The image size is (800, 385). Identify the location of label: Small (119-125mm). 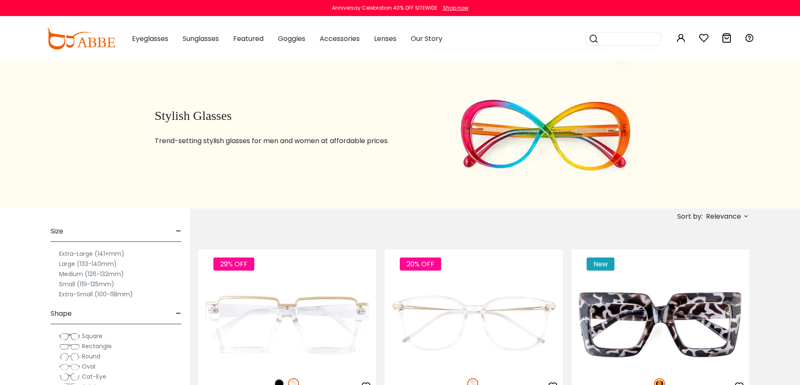
(86, 284).